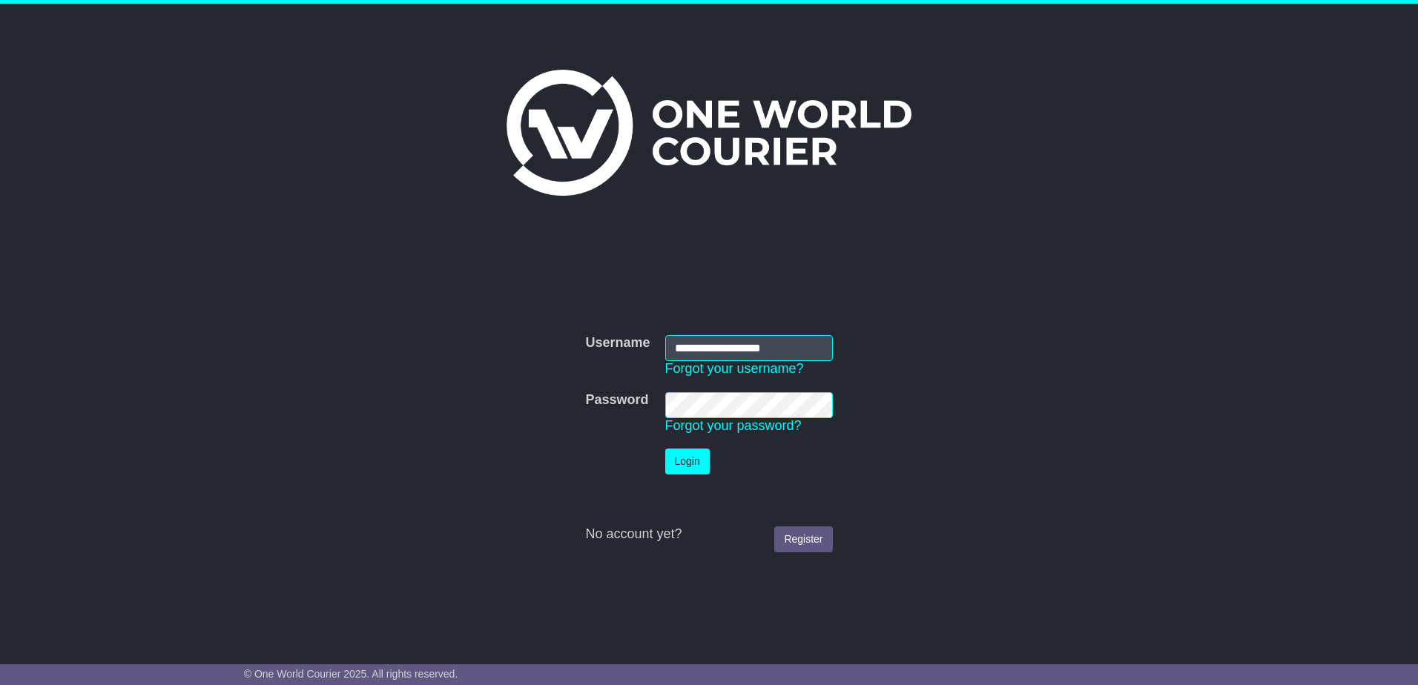  I want to click on button: Login, so click(688, 461).